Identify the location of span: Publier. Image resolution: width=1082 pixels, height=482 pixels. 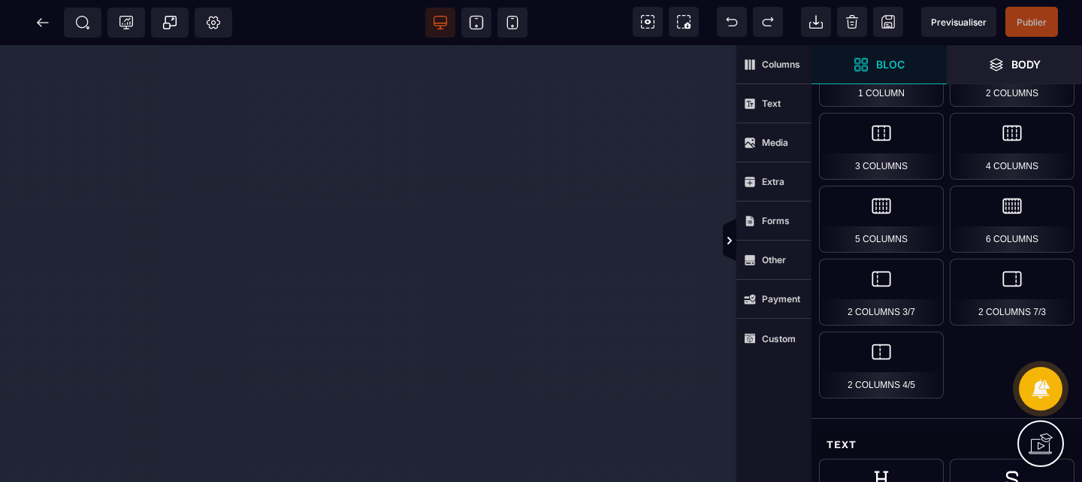
(1032, 22).